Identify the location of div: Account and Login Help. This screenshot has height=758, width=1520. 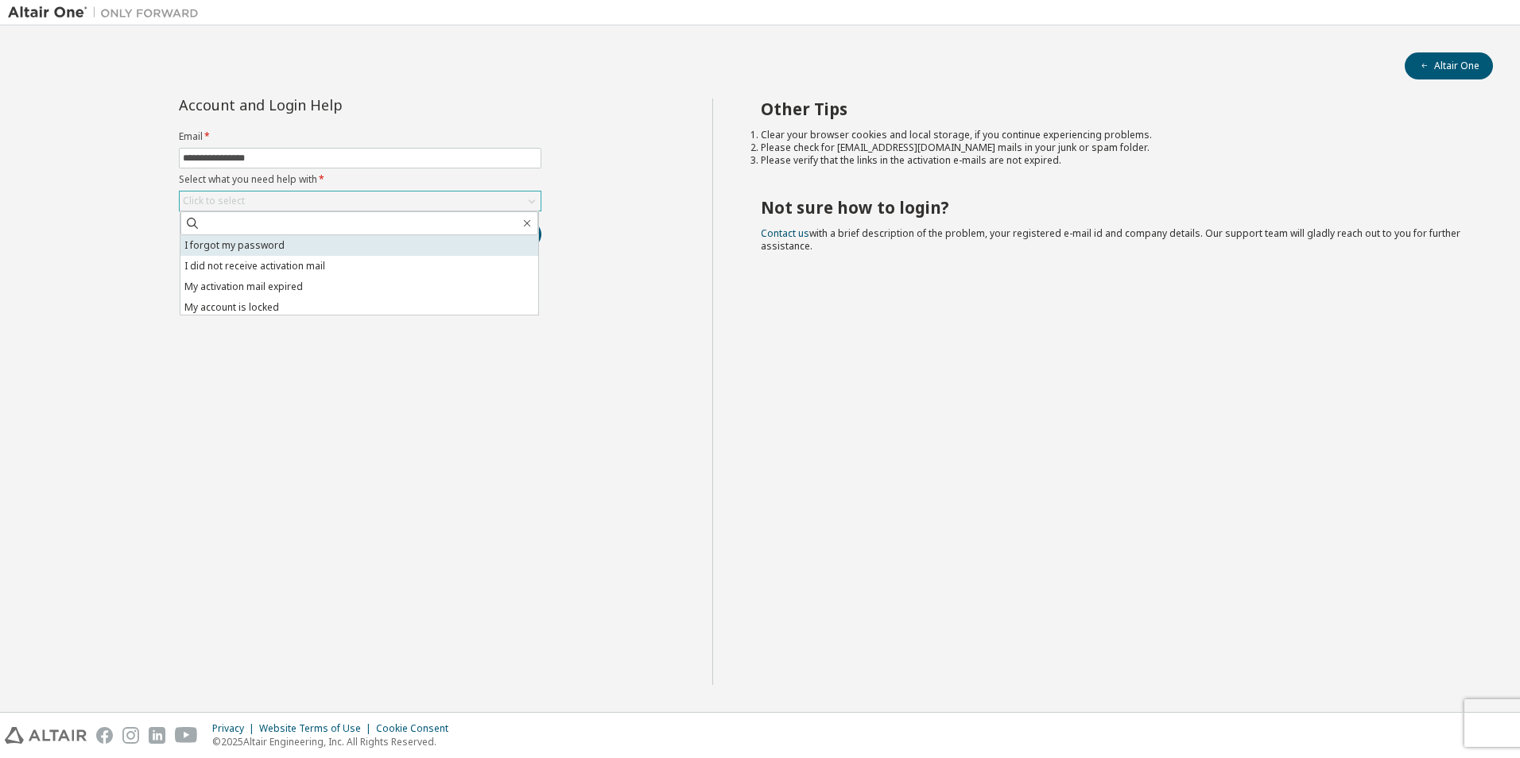
(323, 105).